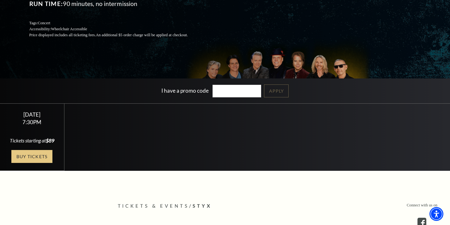 The height and width of the screenshot is (225, 450). What do you see at coordinates (116, 35) in the screenshot?
I see `p: Price displayed includes all ticketing fees.` at bounding box center [116, 35].